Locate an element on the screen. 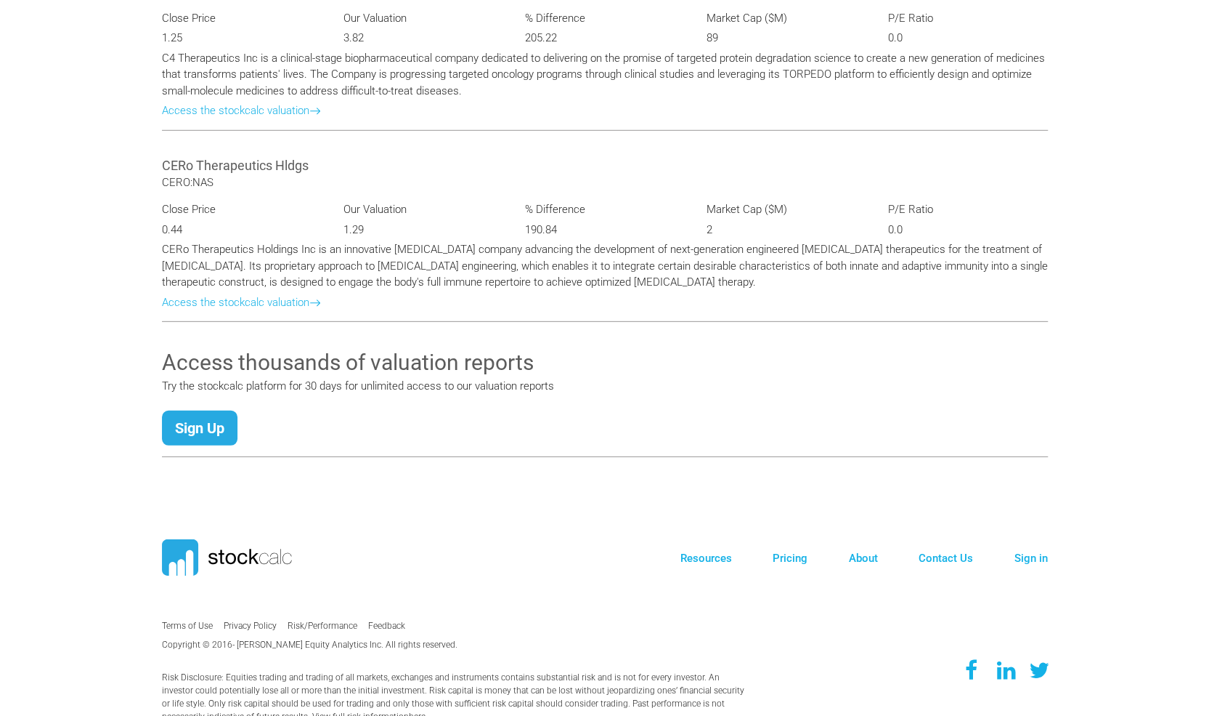 The height and width of the screenshot is (716, 1209). a: Sign Up is located at coordinates (200, 428).